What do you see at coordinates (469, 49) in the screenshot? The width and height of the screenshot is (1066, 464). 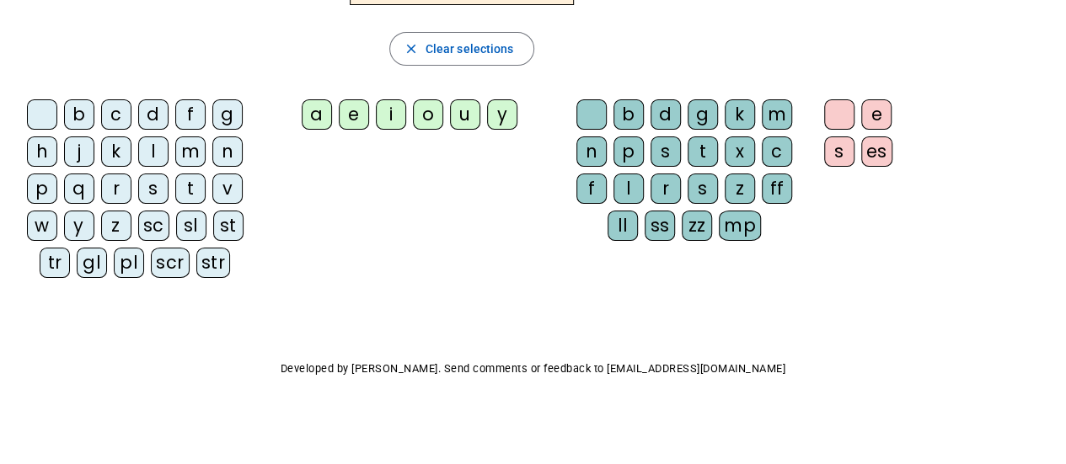 I see `span: Clear selections` at bounding box center [469, 49].